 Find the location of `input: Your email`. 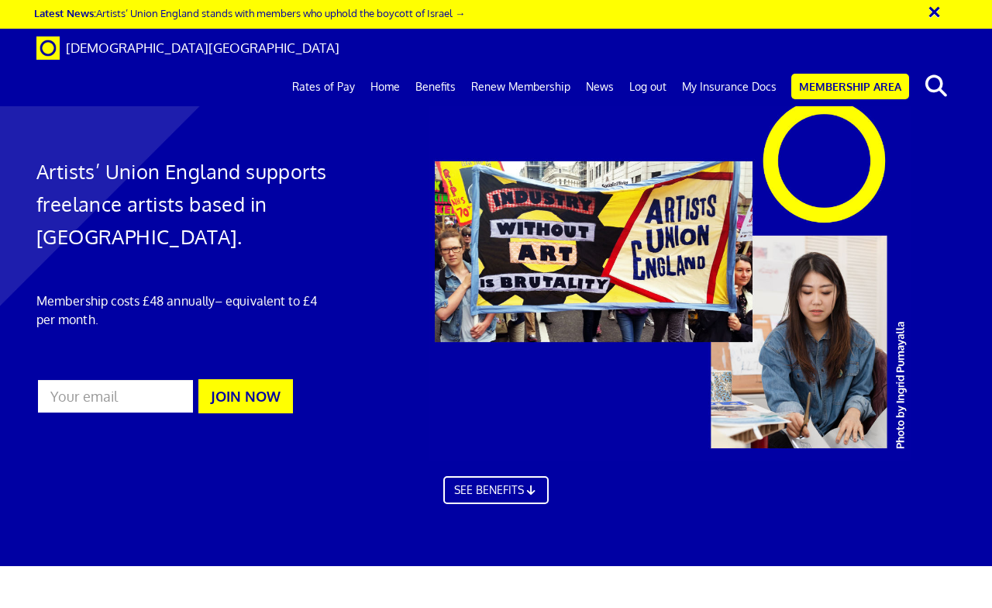

input: Your email is located at coordinates (115, 396).